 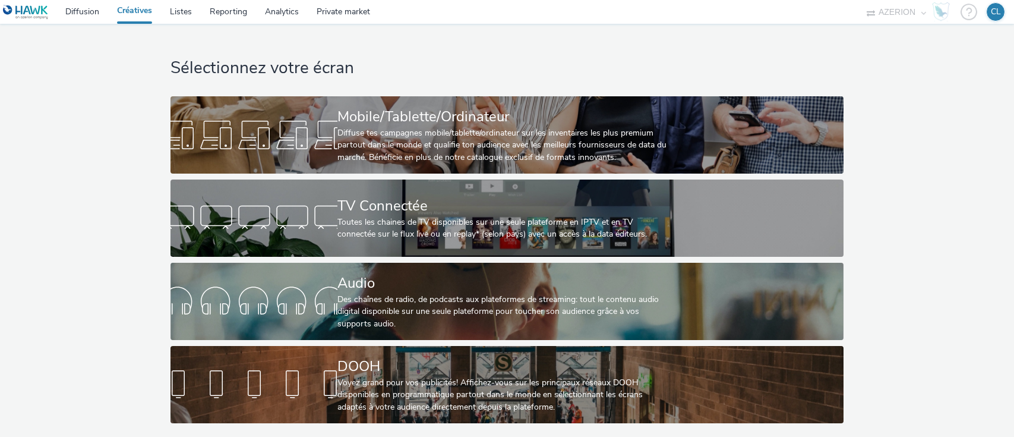 I want to click on div: Hawk Academy, so click(x=941, y=12).